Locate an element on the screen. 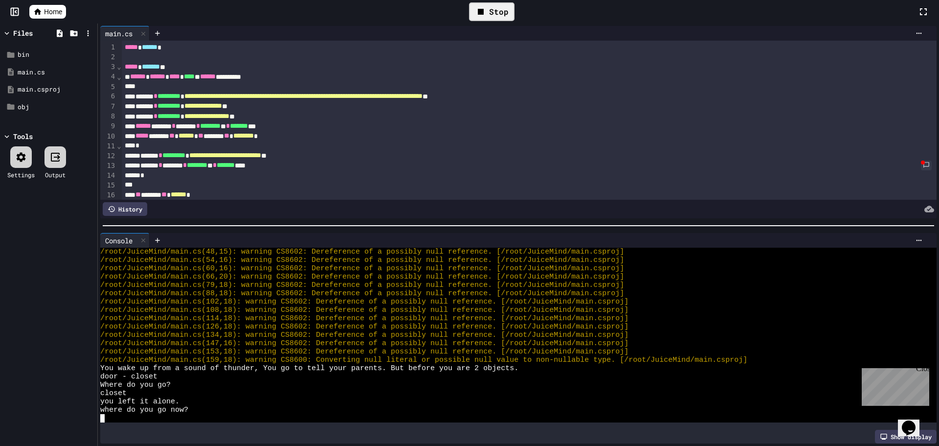  span: /root/JuiceMind/main.cs(48,15): warning CS8602: Dereference of a possibly null reference. [/root/... is located at coordinates (362, 251).